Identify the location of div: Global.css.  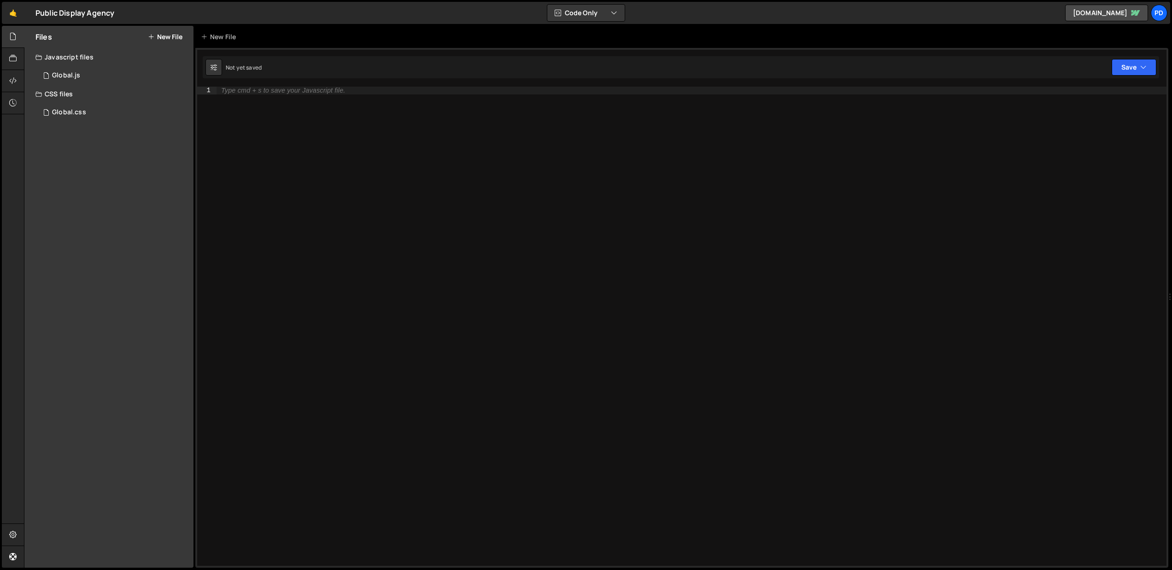
(69, 112).